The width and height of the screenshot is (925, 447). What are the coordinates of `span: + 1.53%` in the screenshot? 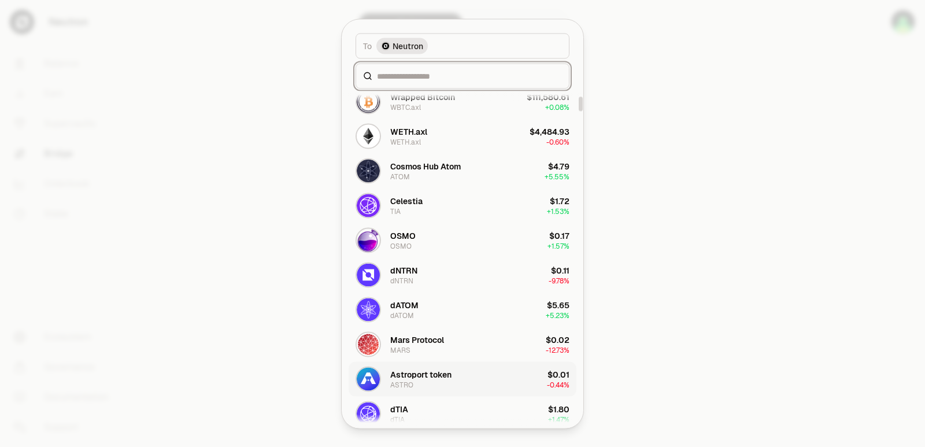 It's located at (558, 211).